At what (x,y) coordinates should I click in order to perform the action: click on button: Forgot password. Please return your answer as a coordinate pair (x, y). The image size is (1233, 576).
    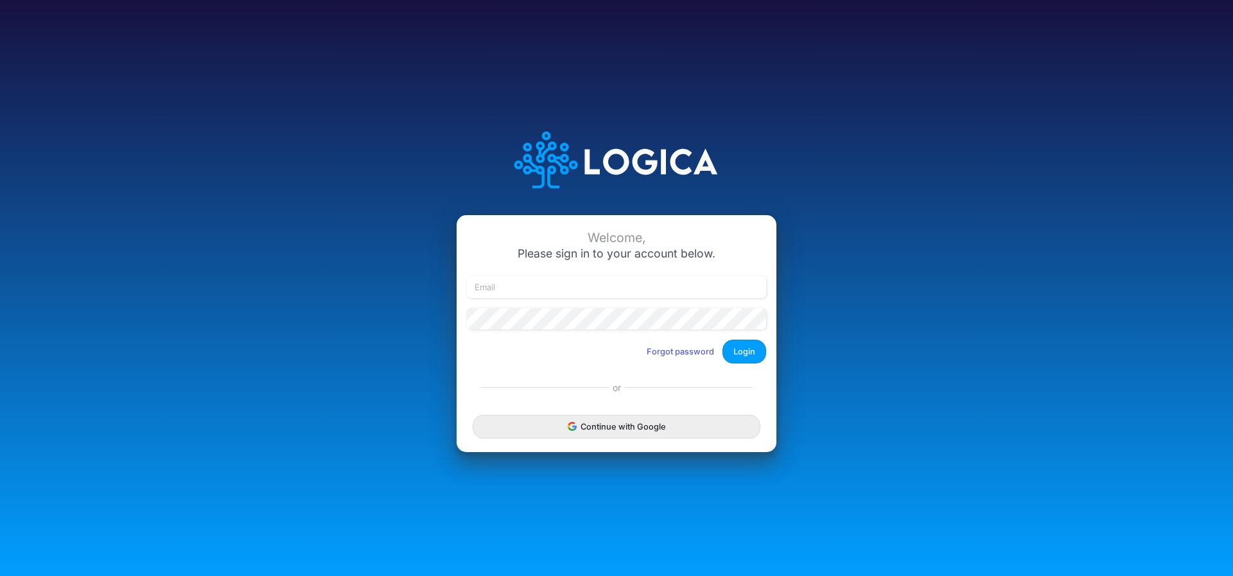
    Looking at the image, I should click on (680, 351).